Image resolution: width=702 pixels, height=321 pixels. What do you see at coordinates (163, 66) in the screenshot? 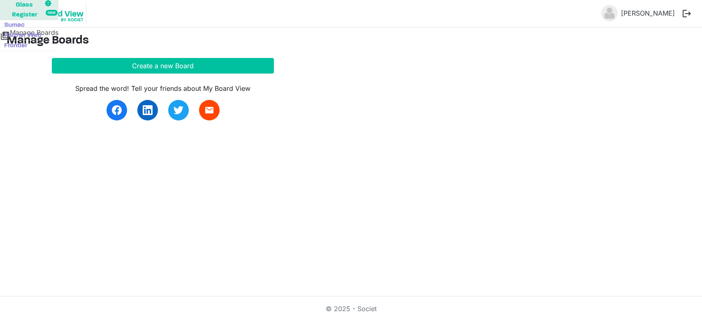
I see `button: Create a new Board` at bounding box center [163, 66].